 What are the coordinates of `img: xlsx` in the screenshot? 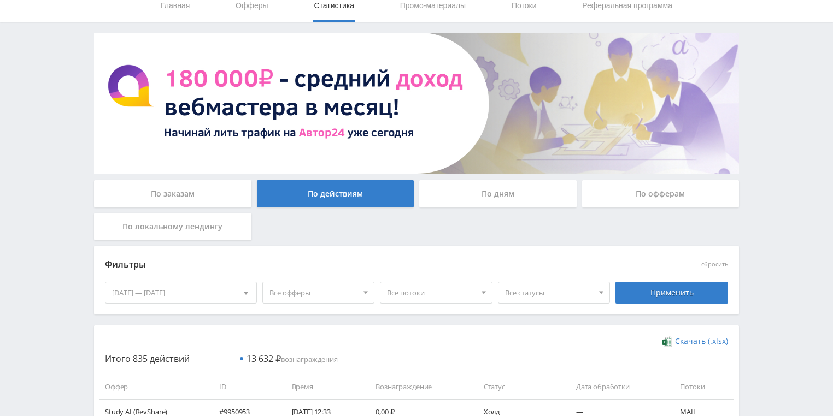 It's located at (667, 342).